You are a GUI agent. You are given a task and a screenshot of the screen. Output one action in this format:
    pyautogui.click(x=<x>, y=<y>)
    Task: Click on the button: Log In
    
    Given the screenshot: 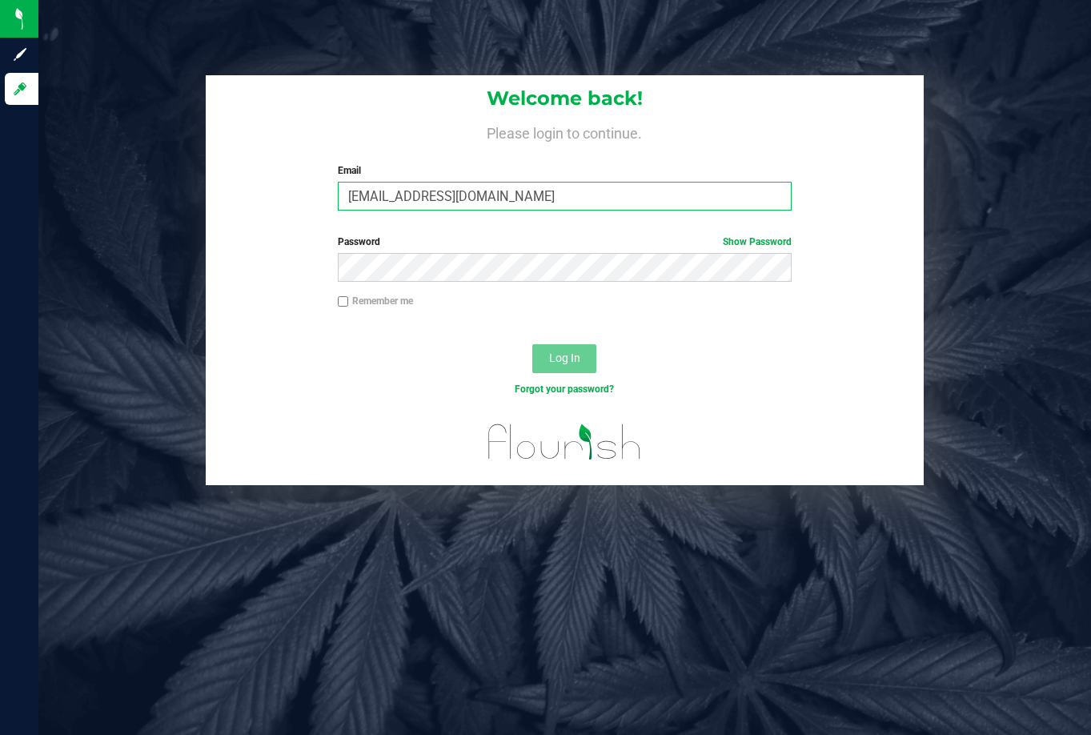 What is the action you would take?
    pyautogui.click(x=564, y=359)
    